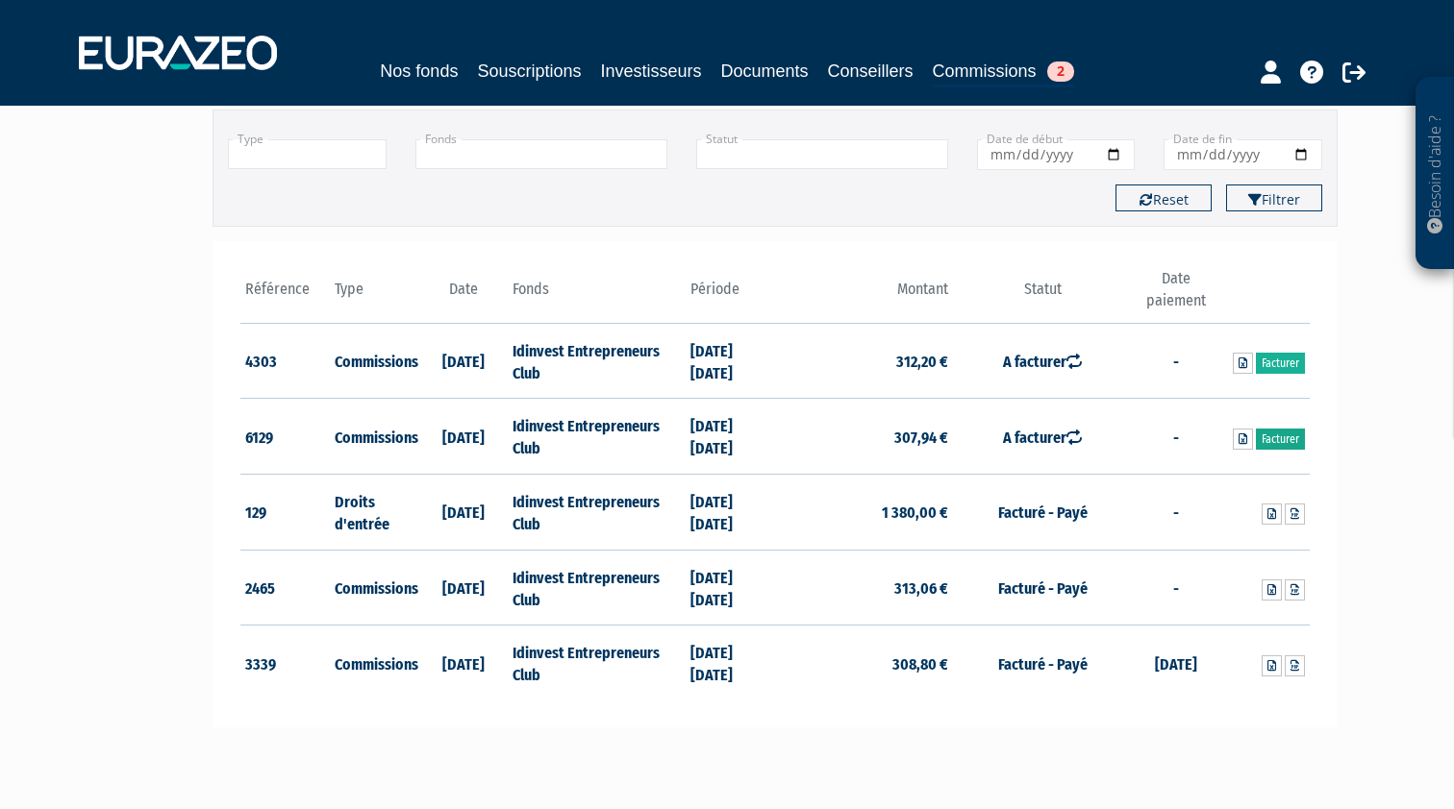 This screenshot has width=1454, height=809. What do you see at coordinates (863, 663) in the screenshot?
I see `td: 308,80 €` at bounding box center [863, 663].